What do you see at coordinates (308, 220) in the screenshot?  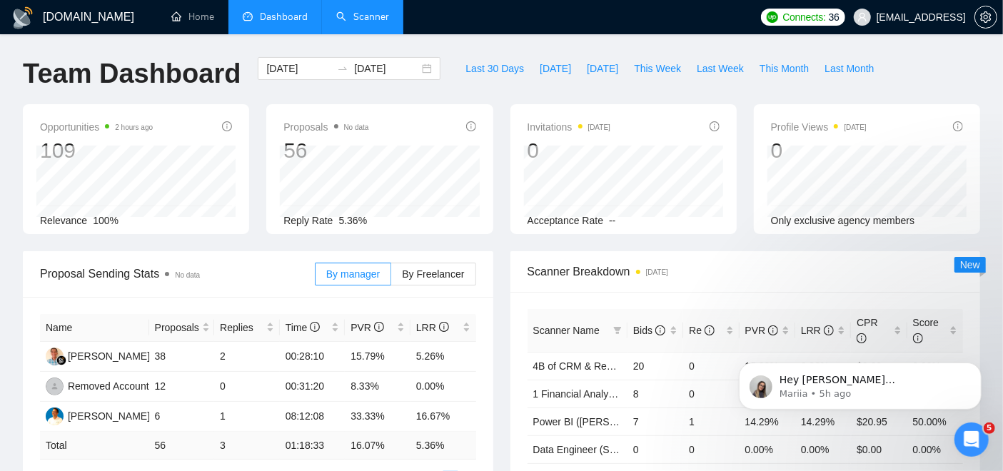 I see `span: Reply Rate` at bounding box center [308, 220].